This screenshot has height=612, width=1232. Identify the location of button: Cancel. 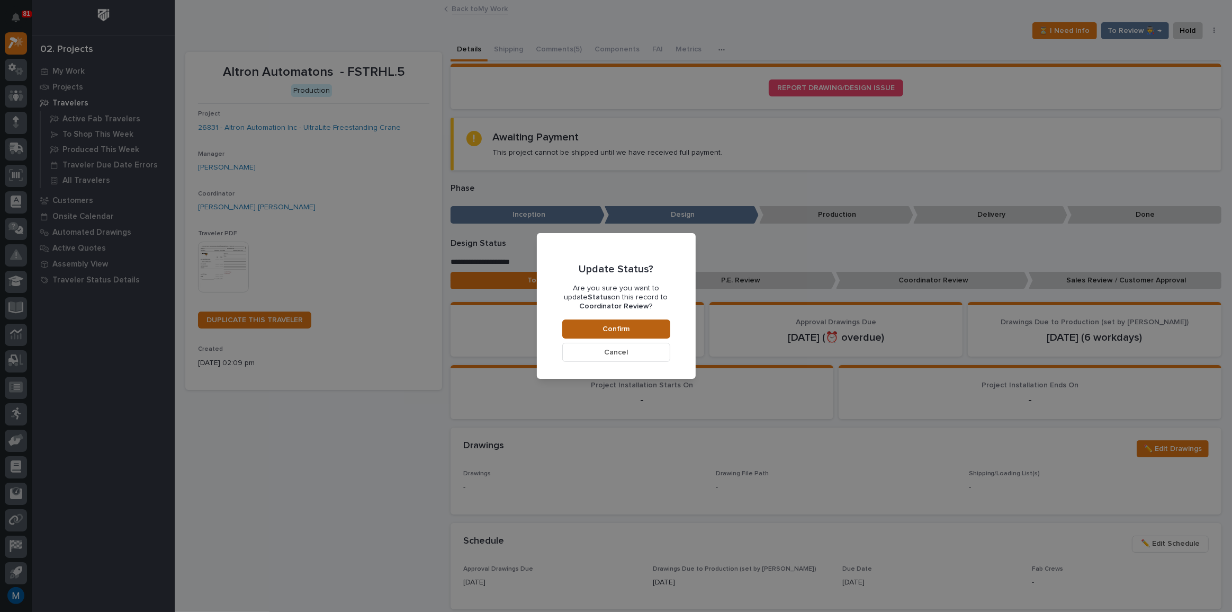
(616, 352).